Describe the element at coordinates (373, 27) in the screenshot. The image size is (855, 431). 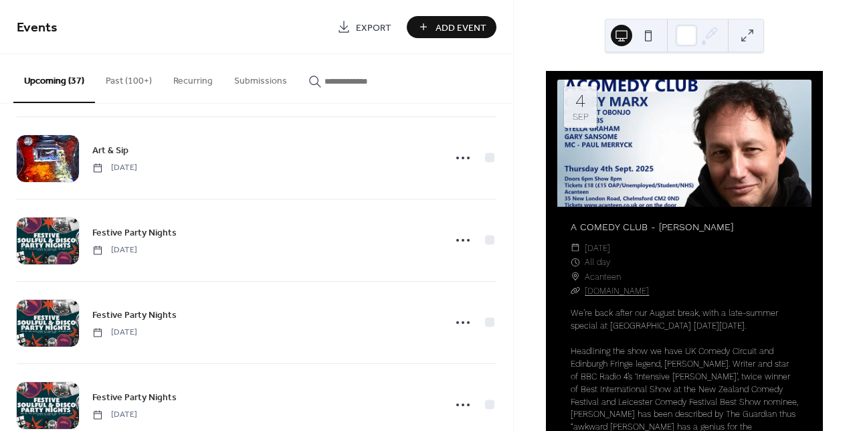
I see `span: Export` at that location.